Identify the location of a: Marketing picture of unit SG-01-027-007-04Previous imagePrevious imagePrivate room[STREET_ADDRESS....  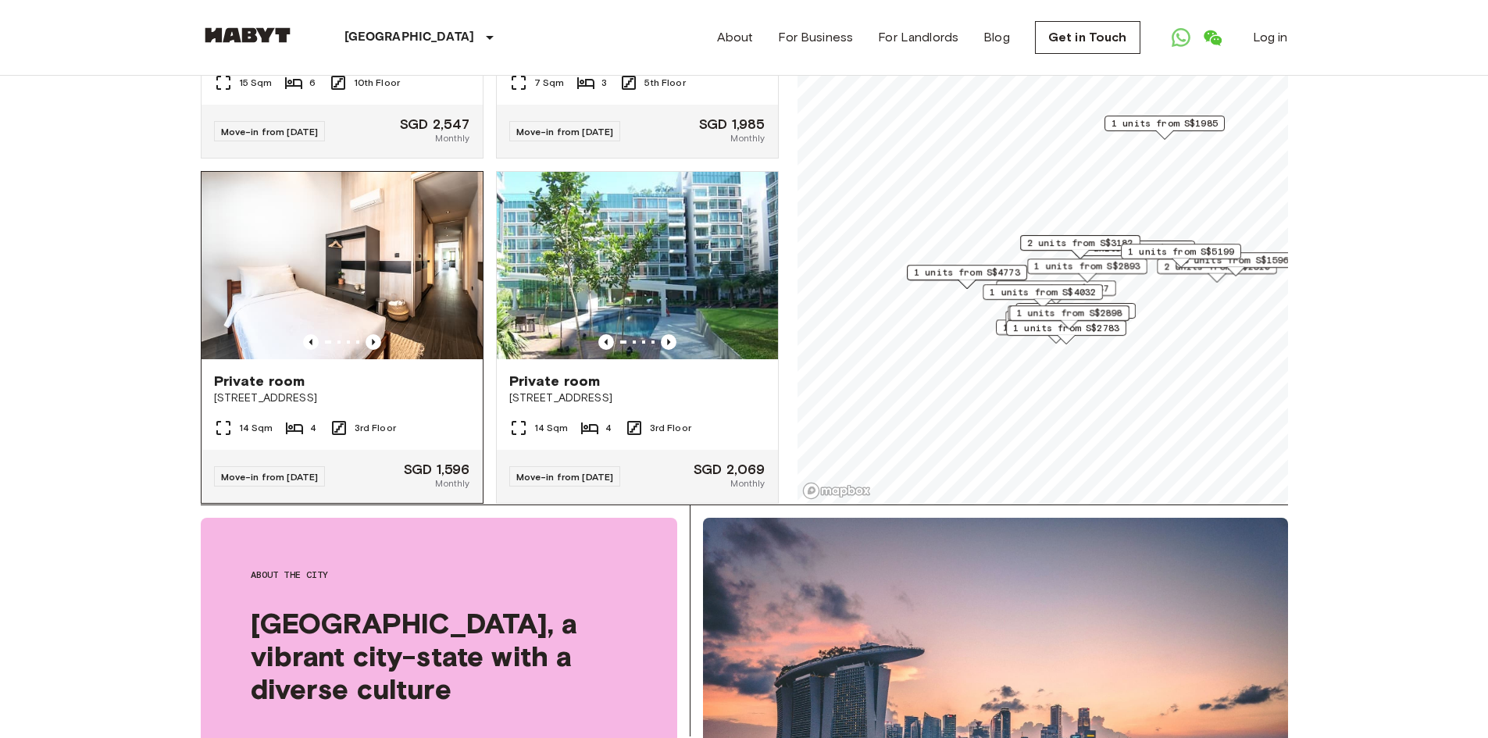
(637, 337).